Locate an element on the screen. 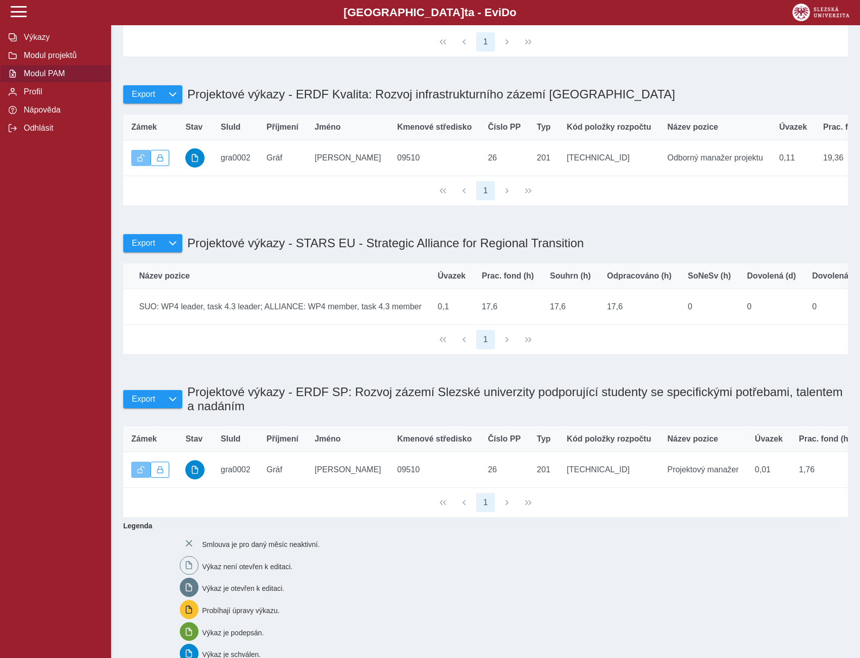 This screenshot has width=860, height=658. span: Odhlásit is located at coordinates (62, 128).